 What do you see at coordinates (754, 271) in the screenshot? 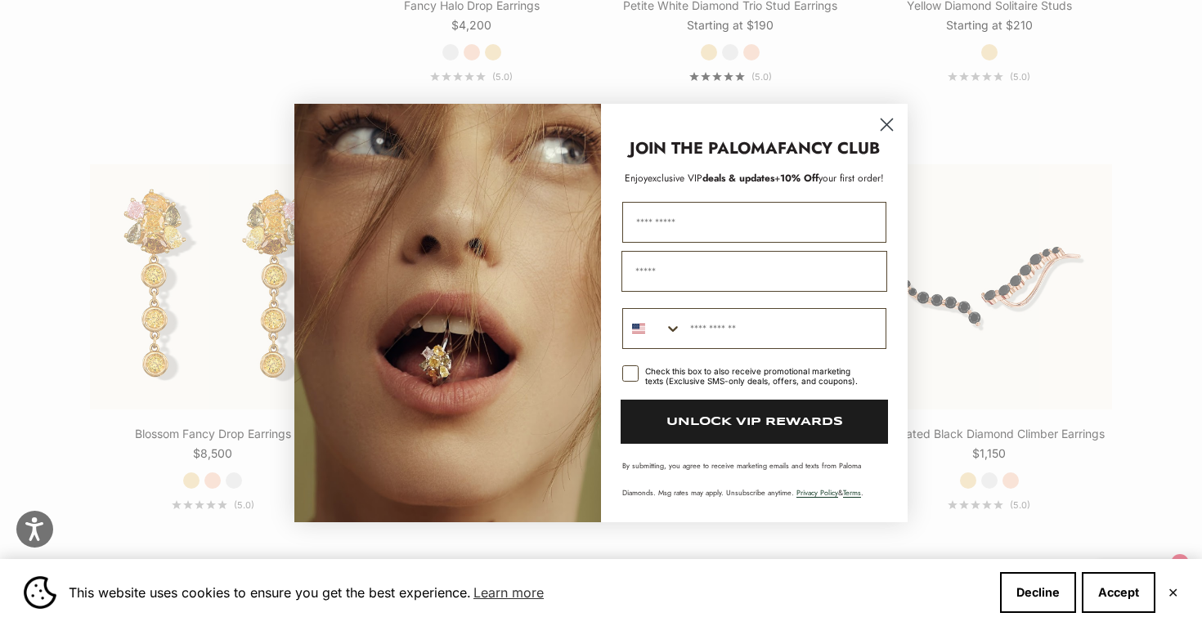
I see `input: Email` at bounding box center [754, 271].